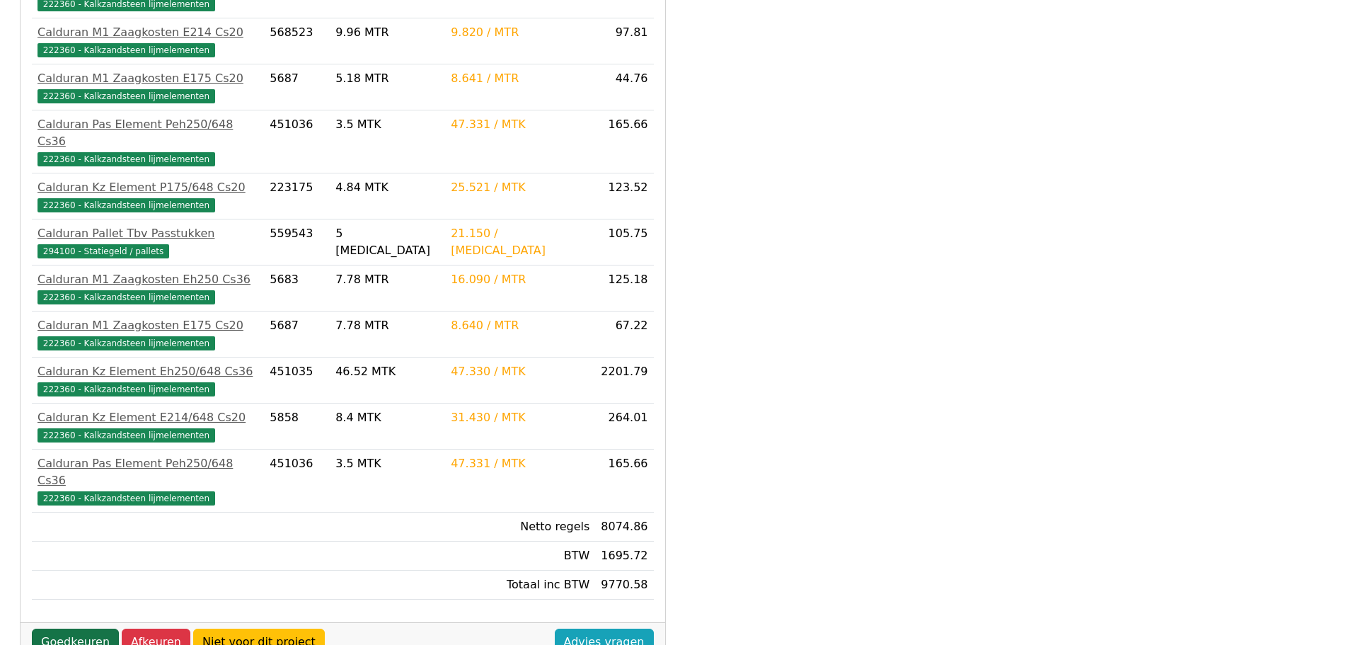 This screenshot has height=645, width=1348. I want to click on a: Calduran Kz Element P175/648 Cs20222360 - Kalkzandsteen lijmelementen, so click(148, 196).